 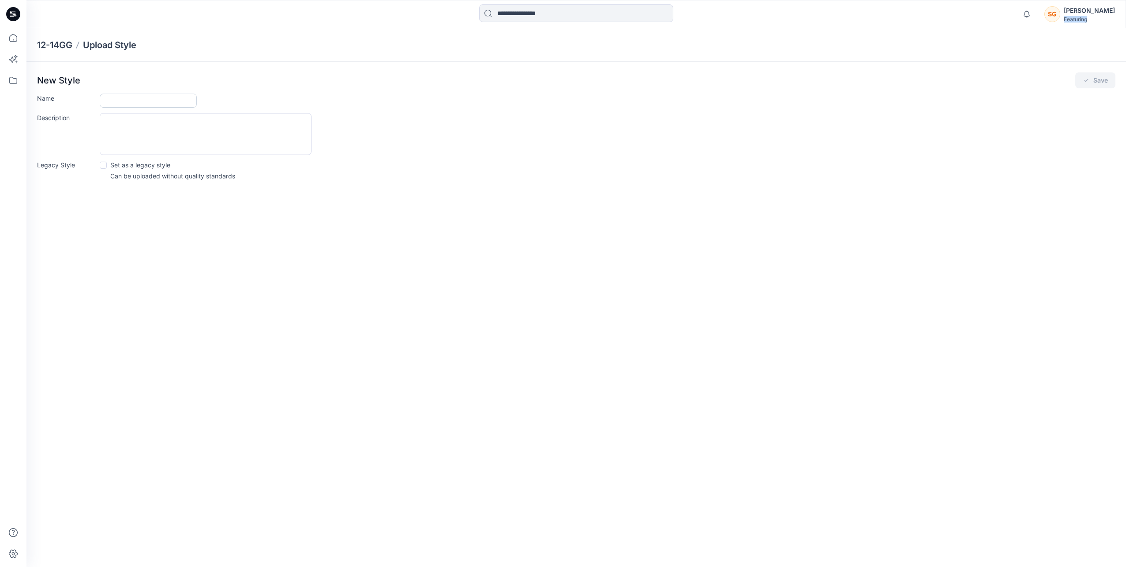 I want to click on label: Legacy Style, so click(x=66, y=165).